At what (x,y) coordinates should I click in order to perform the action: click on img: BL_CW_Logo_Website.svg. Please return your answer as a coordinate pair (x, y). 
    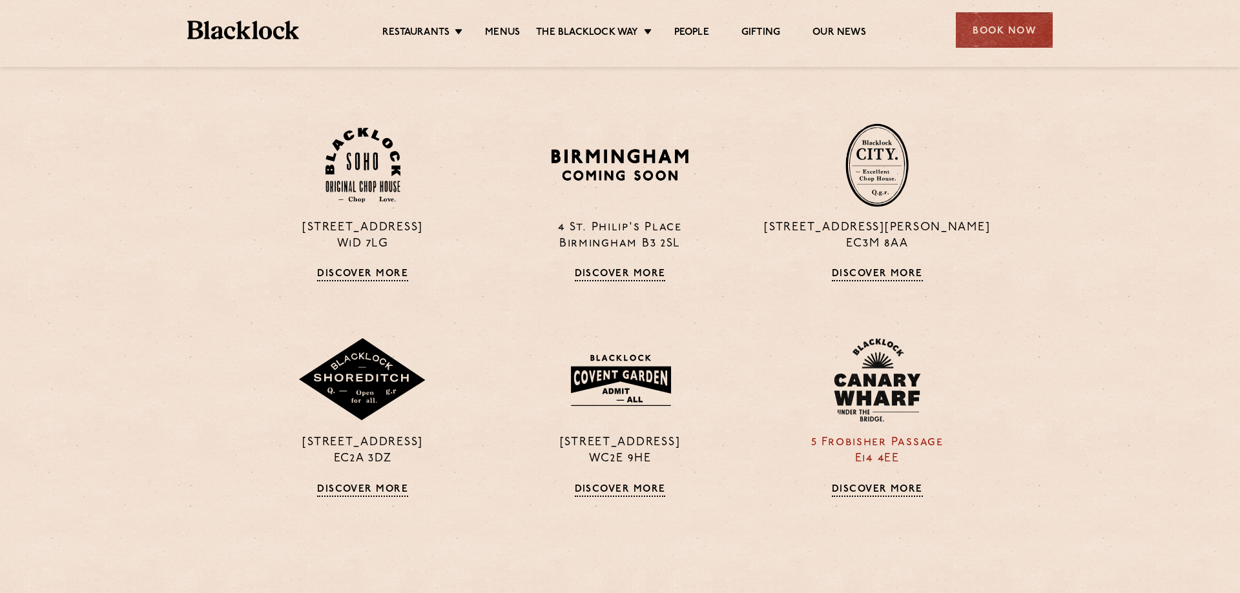
    Looking at the image, I should click on (877, 380).